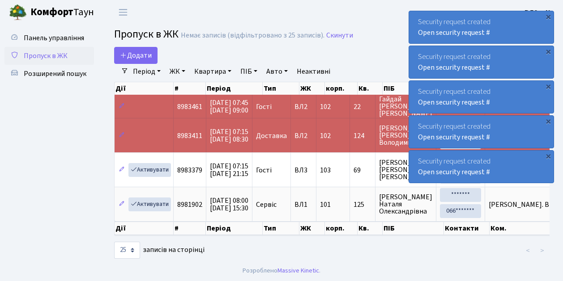 This screenshot has height=281, width=563. I want to click on a: Пропуск в ЖК, so click(49, 56).